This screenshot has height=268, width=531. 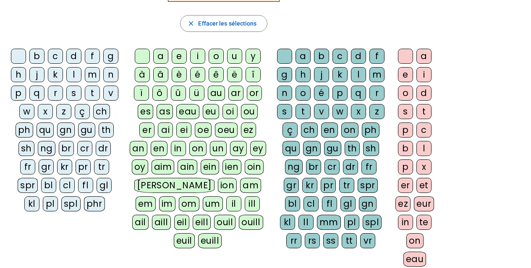 What do you see at coordinates (55, 75) in the screenshot?
I see `div: k` at bounding box center [55, 75].